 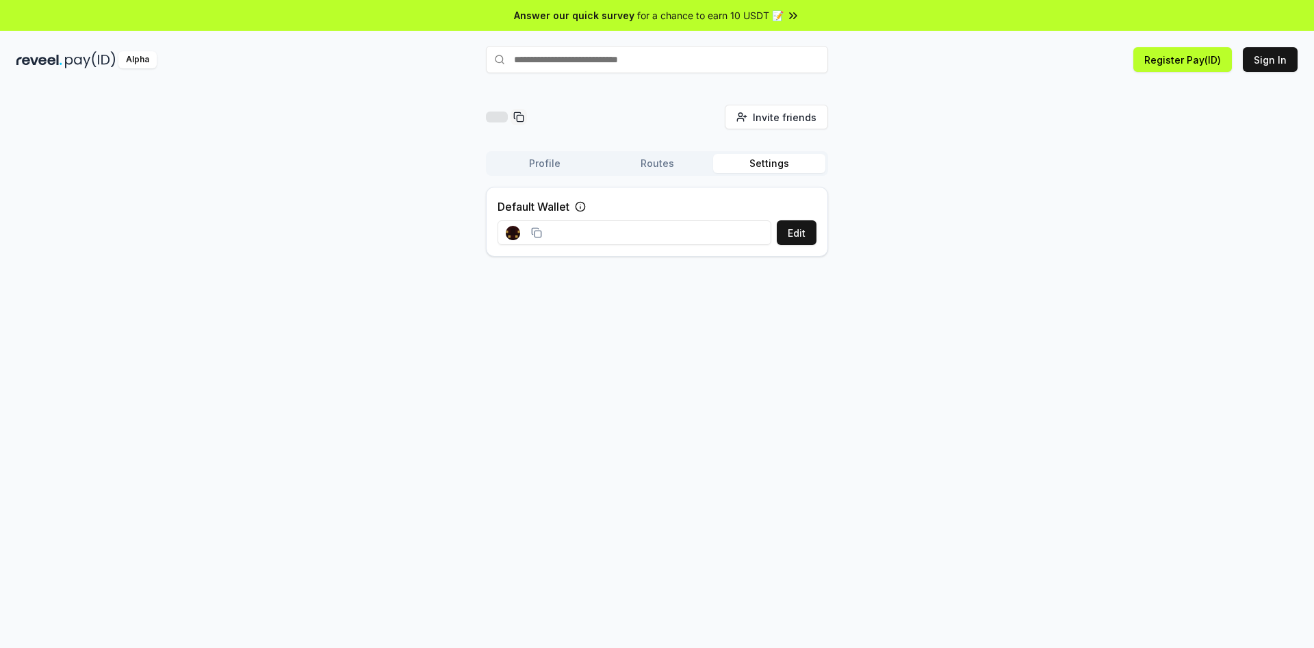 What do you see at coordinates (657, 164) in the screenshot?
I see `button: Routes` at bounding box center [657, 164].